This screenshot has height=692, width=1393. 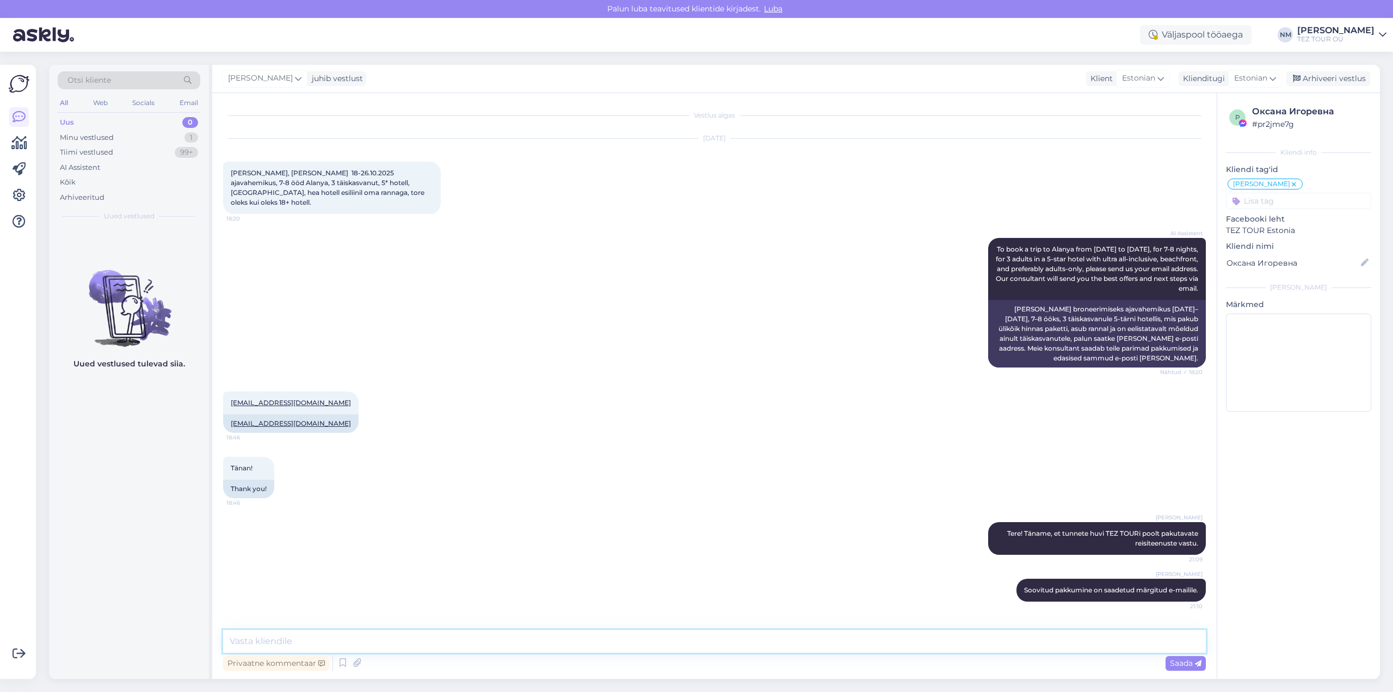 I want to click on p: Facebooki leht, so click(x=1298, y=219).